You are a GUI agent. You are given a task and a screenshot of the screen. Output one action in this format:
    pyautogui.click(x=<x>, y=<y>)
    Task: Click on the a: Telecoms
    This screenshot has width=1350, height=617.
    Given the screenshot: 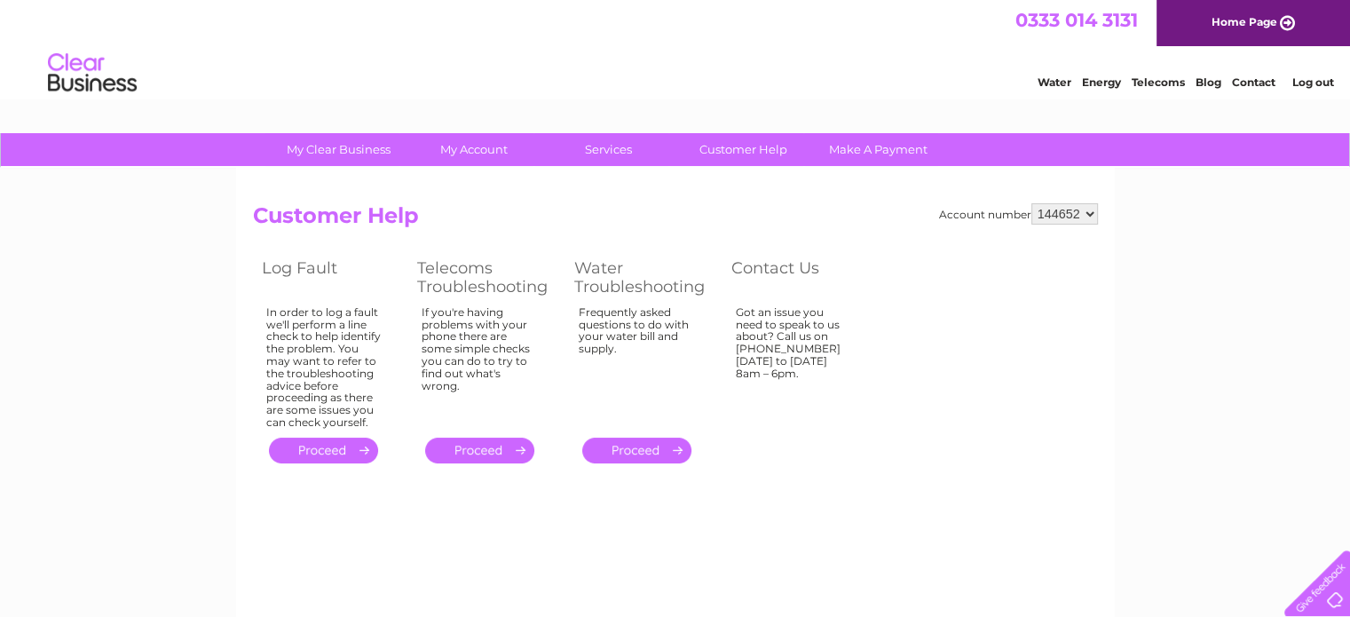 What is the action you would take?
    pyautogui.click(x=1158, y=82)
    